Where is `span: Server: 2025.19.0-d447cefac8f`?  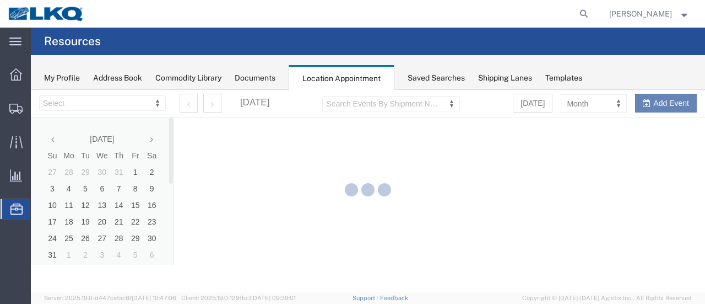
span: Server: 2025.19.0-d447cefac8f is located at coordinates (110, 298).